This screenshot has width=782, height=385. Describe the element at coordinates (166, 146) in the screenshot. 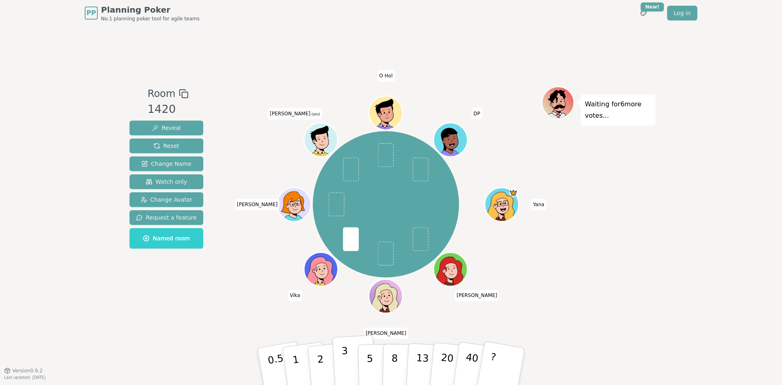

I see `span: Reset` at that location.